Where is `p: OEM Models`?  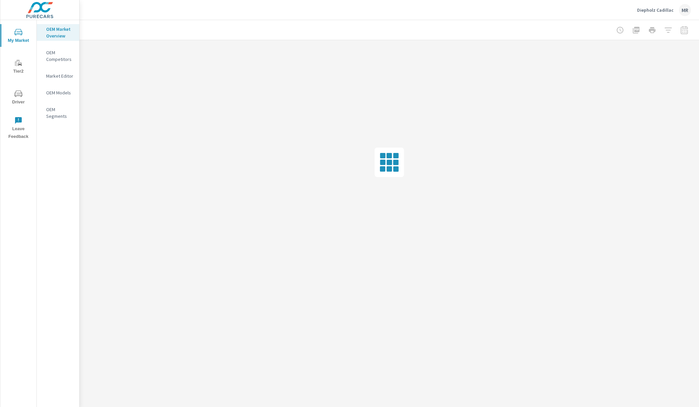 p: OEM Models is located at coordinates (60, 93).